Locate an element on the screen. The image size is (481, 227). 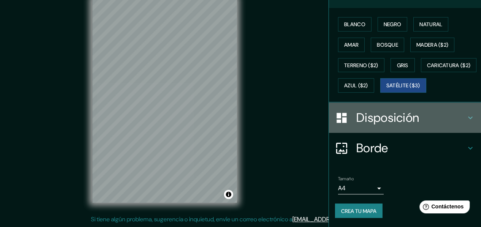
button: Satélite ($3) is located at coordinates (403, 86).